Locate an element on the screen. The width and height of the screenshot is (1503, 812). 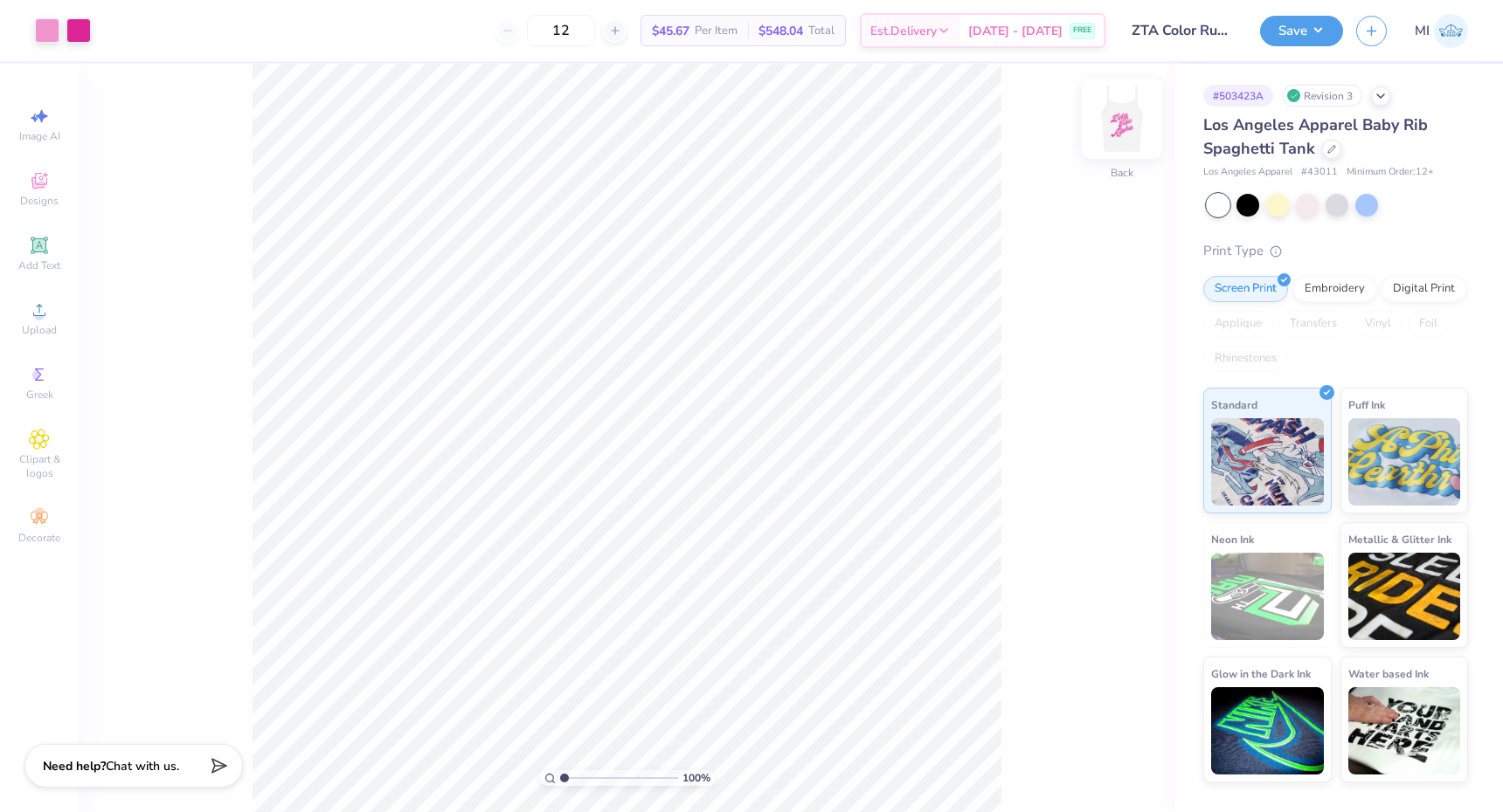
span: $548.04 is located at coordinates (780, 31).